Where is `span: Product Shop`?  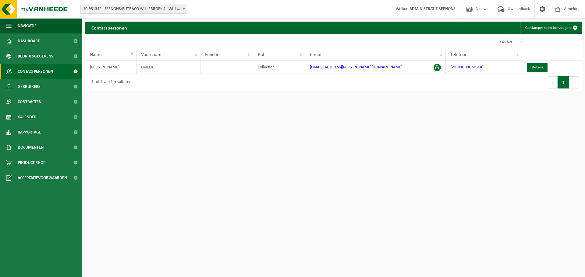 span: Product Shop is located at coordinates (31, 163).